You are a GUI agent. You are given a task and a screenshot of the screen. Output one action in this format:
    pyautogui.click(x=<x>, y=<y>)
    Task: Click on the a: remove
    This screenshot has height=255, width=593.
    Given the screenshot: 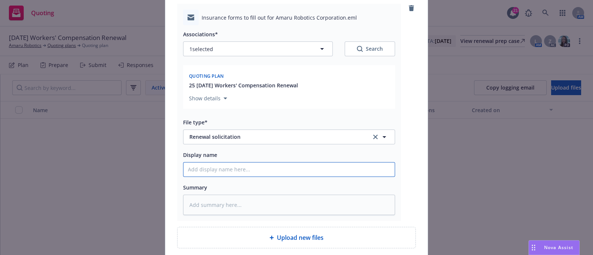 What is the action you would take?
    pyautogui.click(x=411, y=8)
    